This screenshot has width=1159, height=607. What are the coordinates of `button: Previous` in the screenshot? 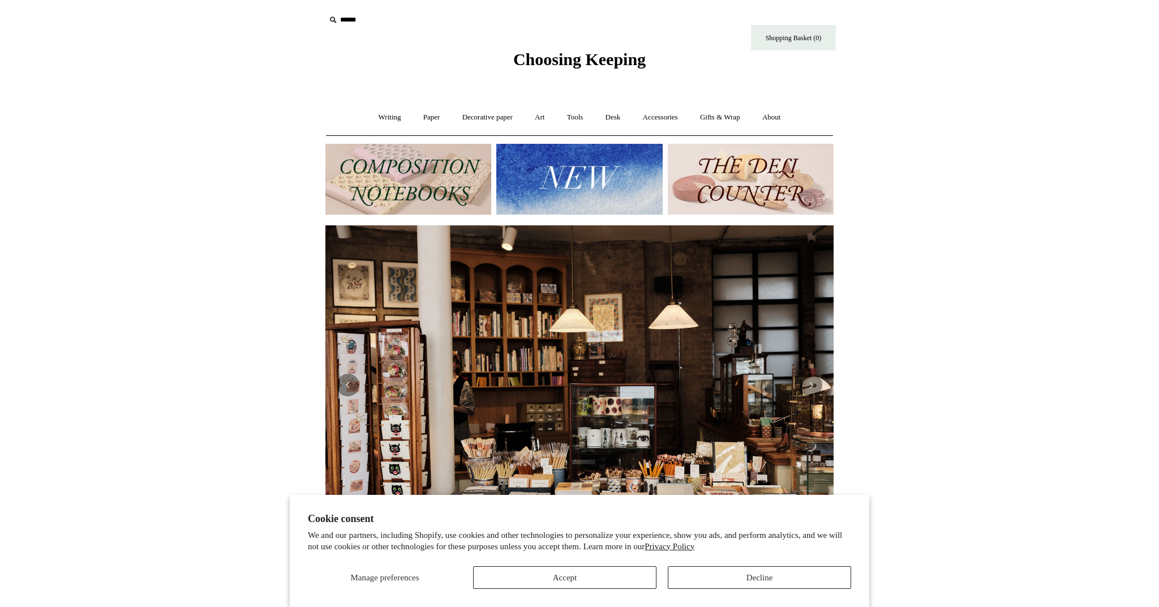 It's located at (348, 385).